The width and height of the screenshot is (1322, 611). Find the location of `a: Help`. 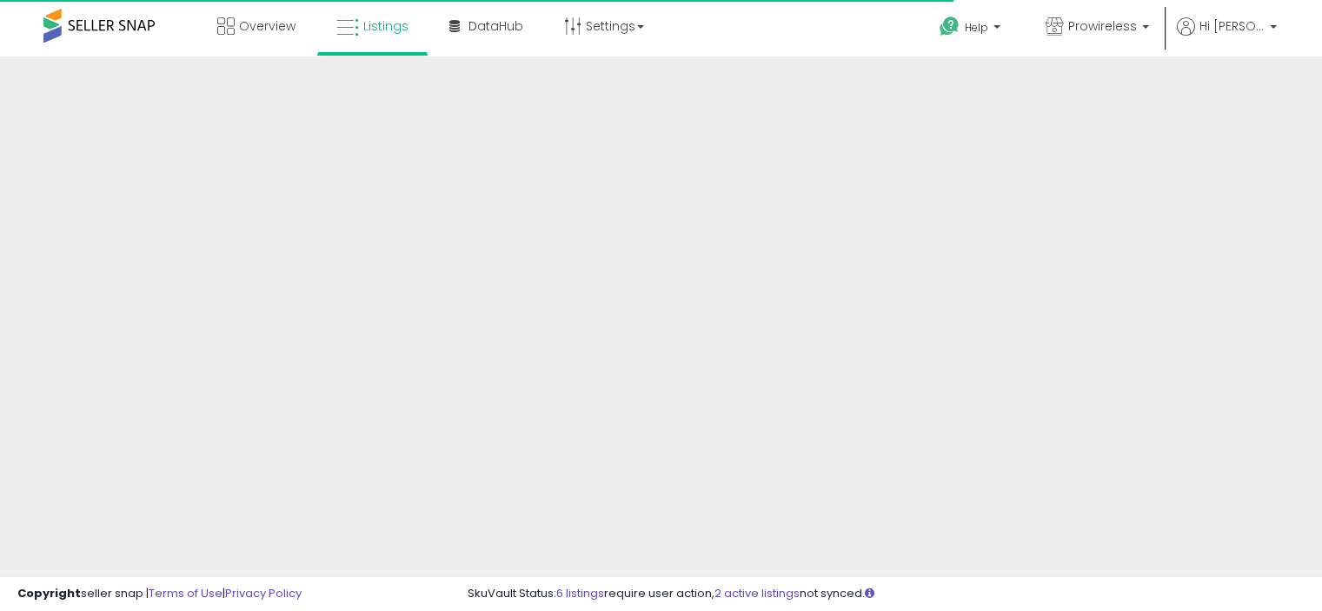

a: Help is located at coordinates (972, 30).